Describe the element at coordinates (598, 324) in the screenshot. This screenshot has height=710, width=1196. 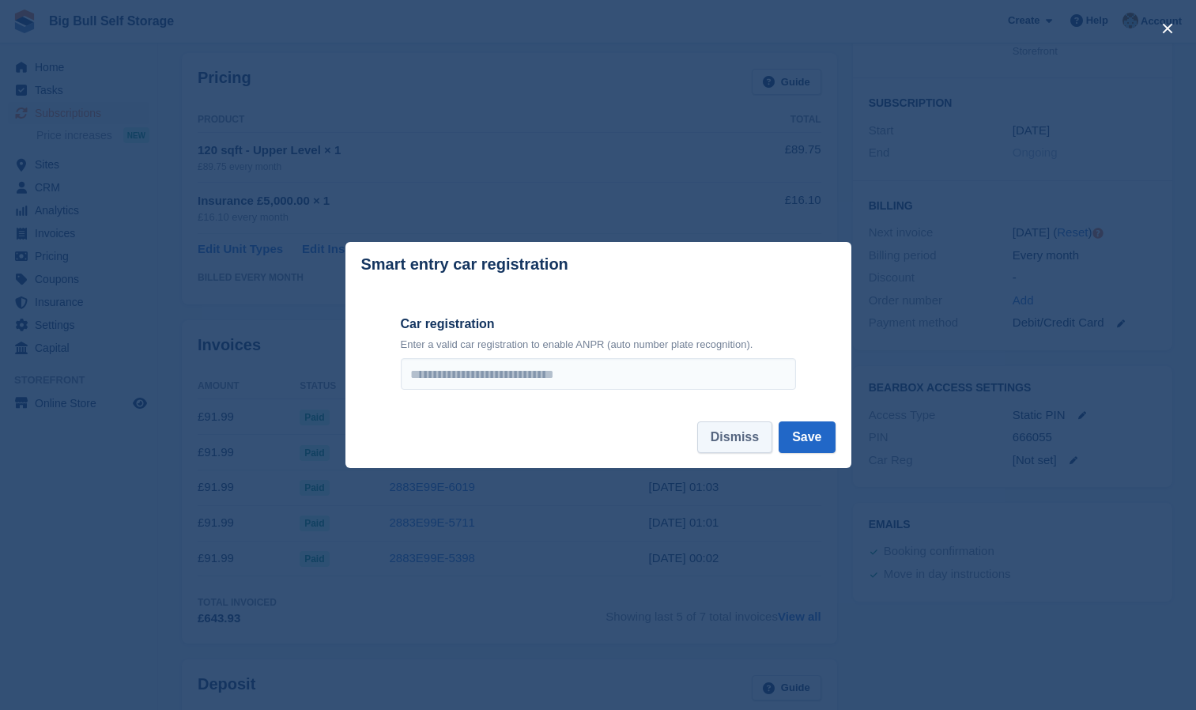
I see `label: Car registration` at that location.